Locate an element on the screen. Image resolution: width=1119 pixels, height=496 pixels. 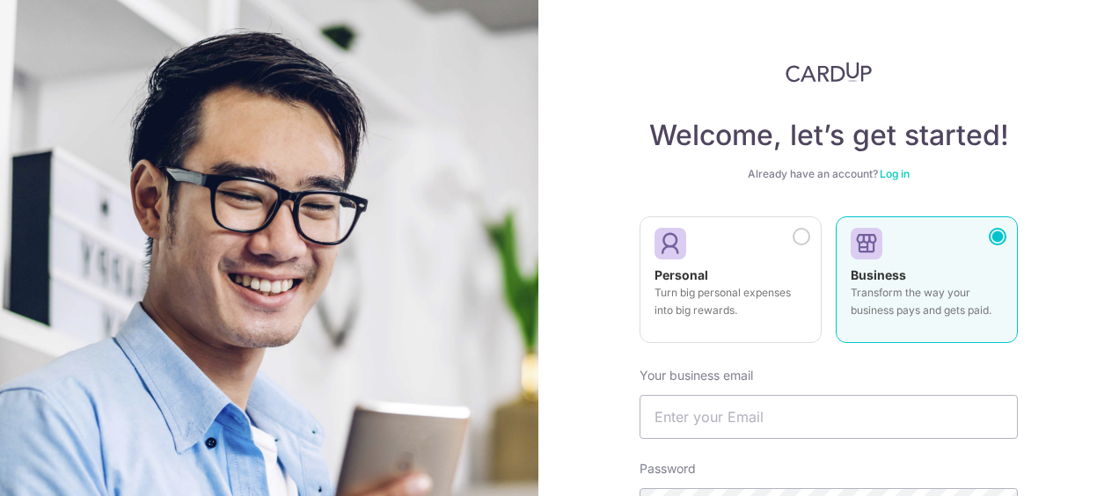
input: Enter your Email is located at coordinates (829, 417).